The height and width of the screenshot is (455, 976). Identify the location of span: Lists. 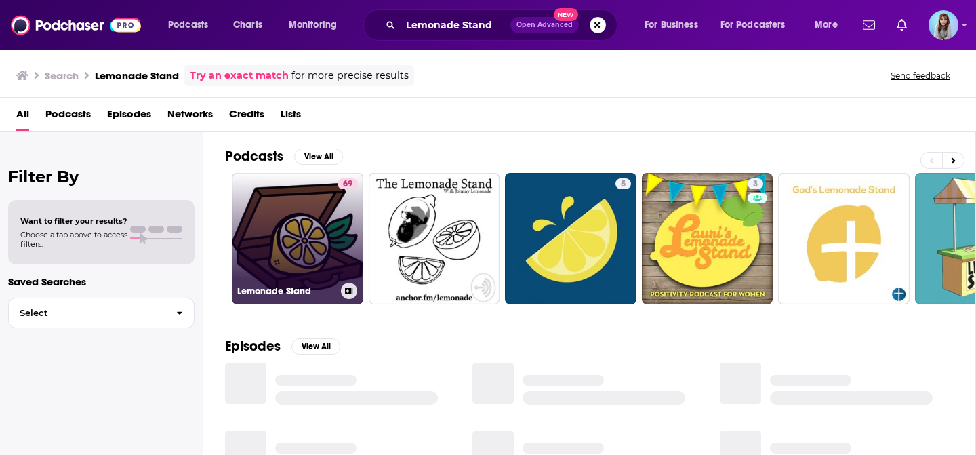
(291, 117).